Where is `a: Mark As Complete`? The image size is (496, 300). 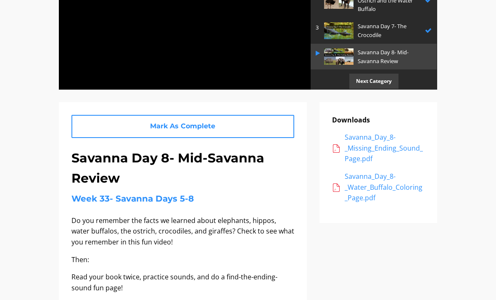 a: Mark As Complete is located at coordinates (183, 126).